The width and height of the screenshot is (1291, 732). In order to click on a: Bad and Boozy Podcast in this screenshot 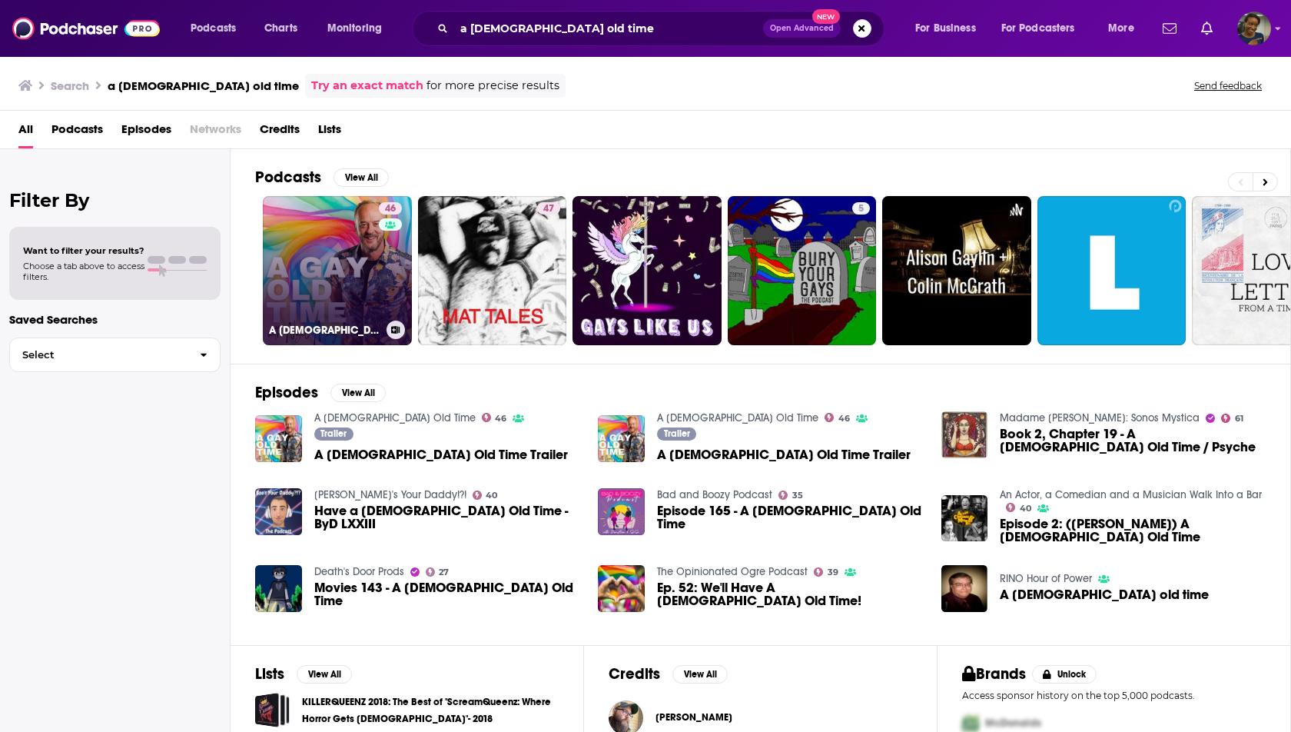, I will do `click(715, 494)`.